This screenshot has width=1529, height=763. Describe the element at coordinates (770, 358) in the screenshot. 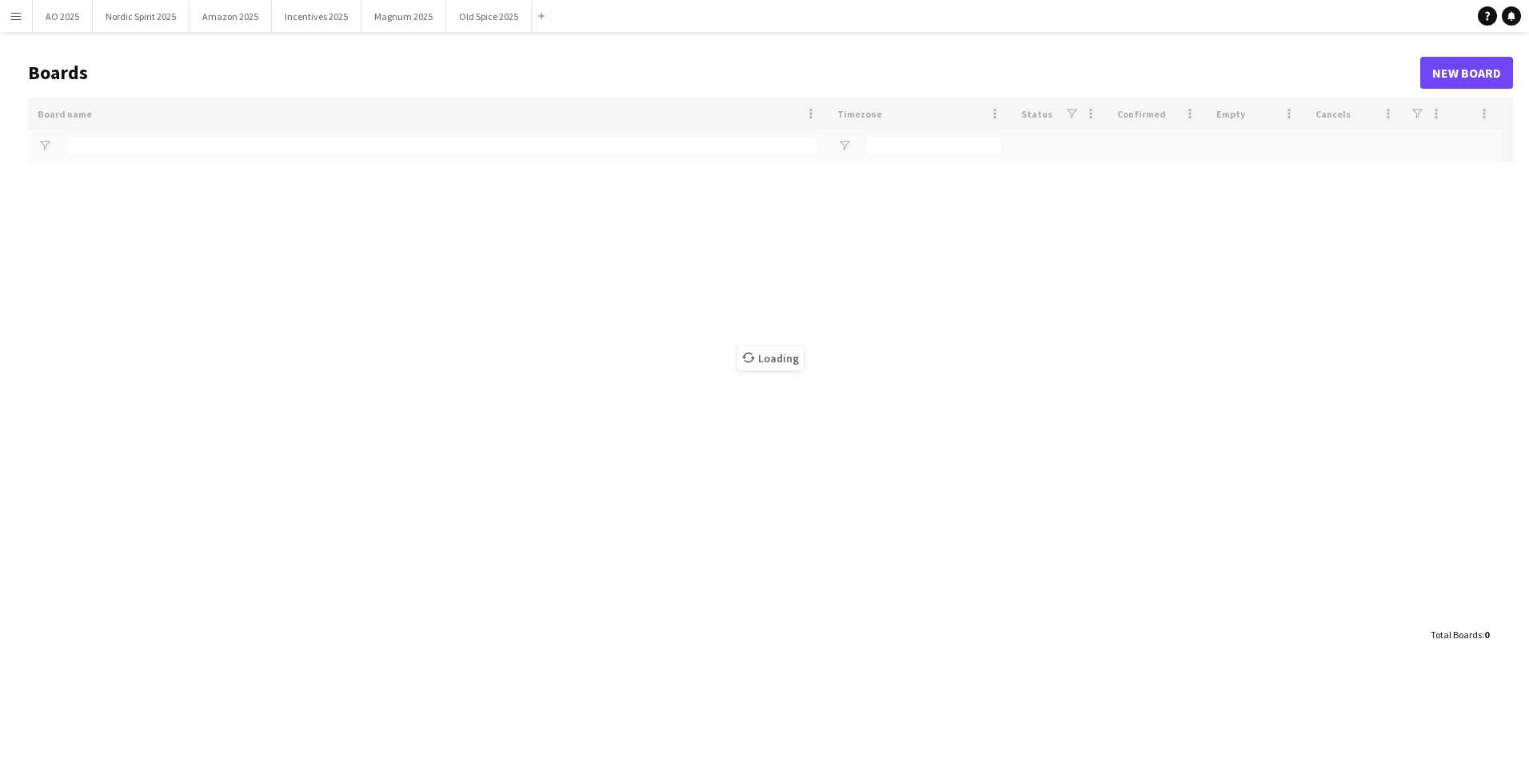

I see `span: Loading` at that location.